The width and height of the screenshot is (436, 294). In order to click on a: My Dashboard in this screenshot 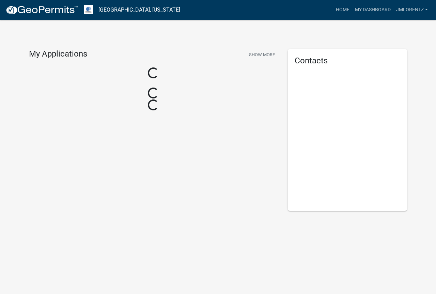, I will do `click(373, 10)`.